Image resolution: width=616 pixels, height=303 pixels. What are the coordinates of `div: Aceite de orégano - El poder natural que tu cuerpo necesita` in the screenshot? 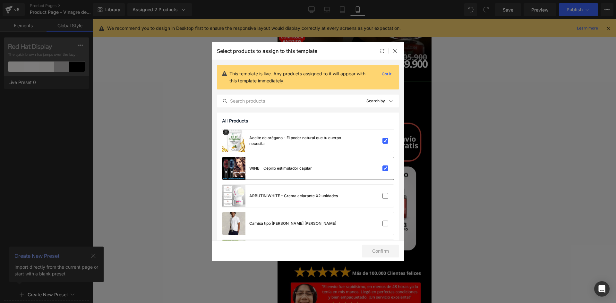 It's located at (297, 141).